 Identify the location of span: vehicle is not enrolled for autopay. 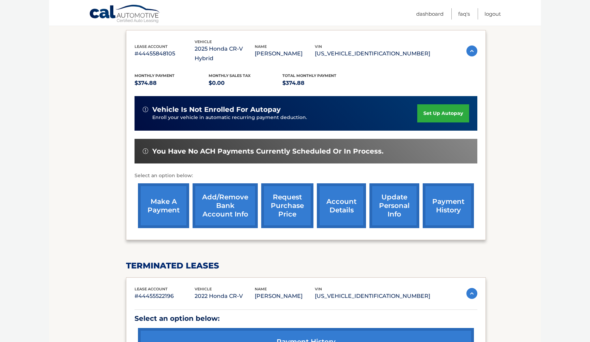
(217, 109).